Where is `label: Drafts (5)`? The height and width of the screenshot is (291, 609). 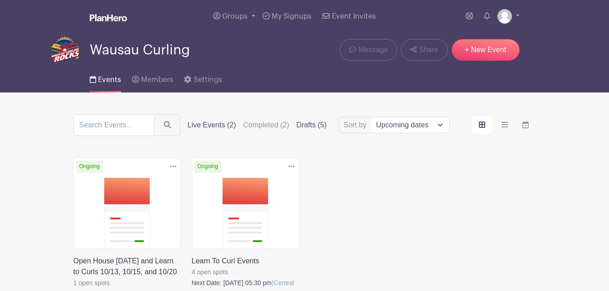
label: Drafts (5) is located at coordinates (311, 125).